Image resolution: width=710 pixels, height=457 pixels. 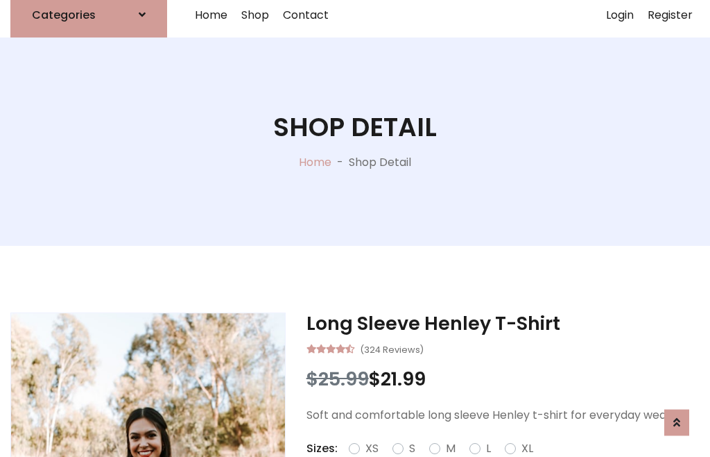 I want to click on label: M, so click(x=451, y=448).